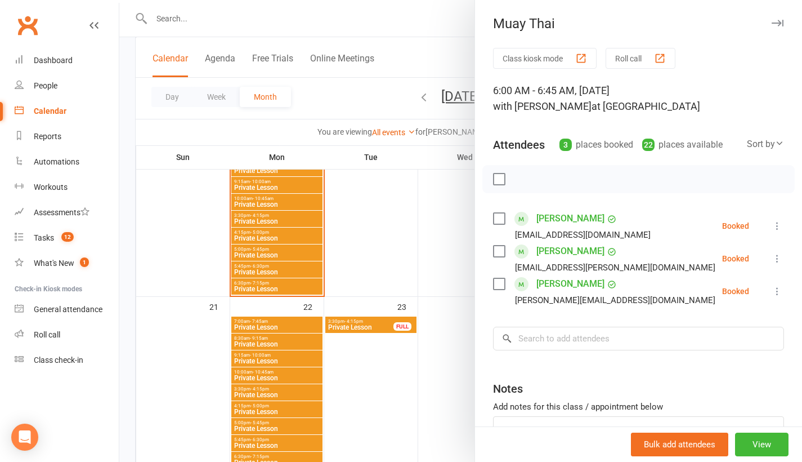  What do you see at coordinates (66, 263) in the screenshot?
I see `a: What's New1` at bounding box center [66, 263].